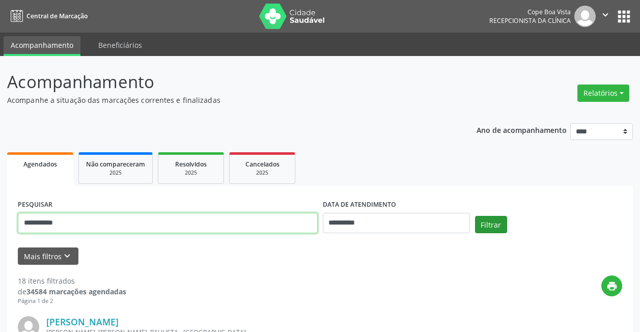 Image resolution: width=640 pixels, height=332 pixels. What do you see at coordinates (530, 20) in the screenshot?
I see `span: Recepcionista da clínica` at bounding box center [530, 20].